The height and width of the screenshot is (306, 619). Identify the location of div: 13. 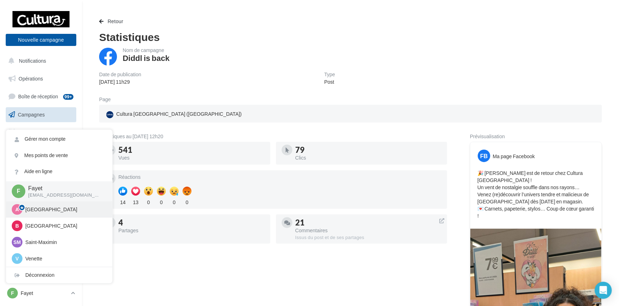
(136, 202).